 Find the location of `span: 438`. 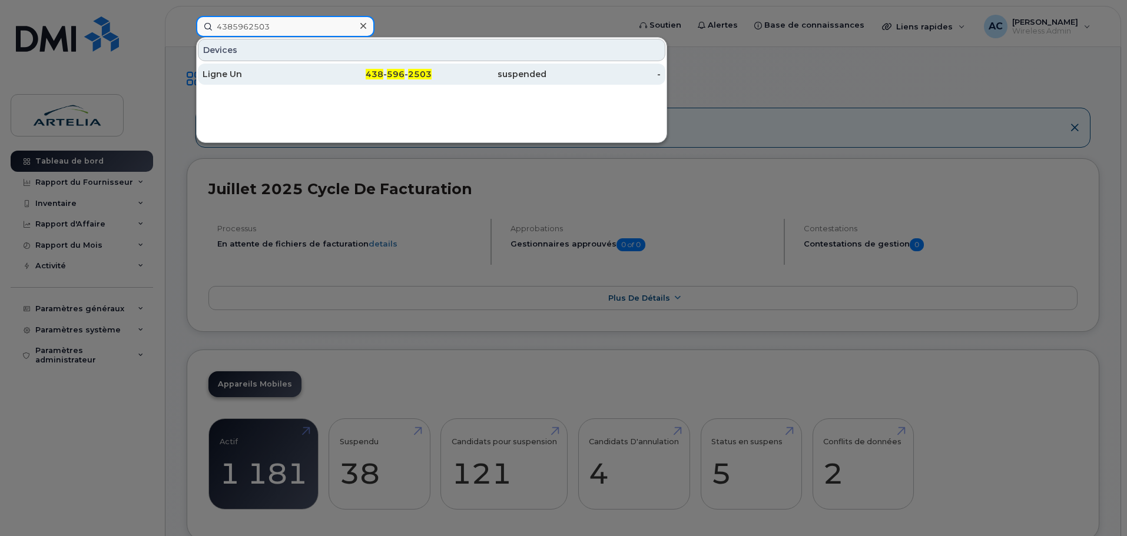

span: 438 is located at coordinates (374, 74).